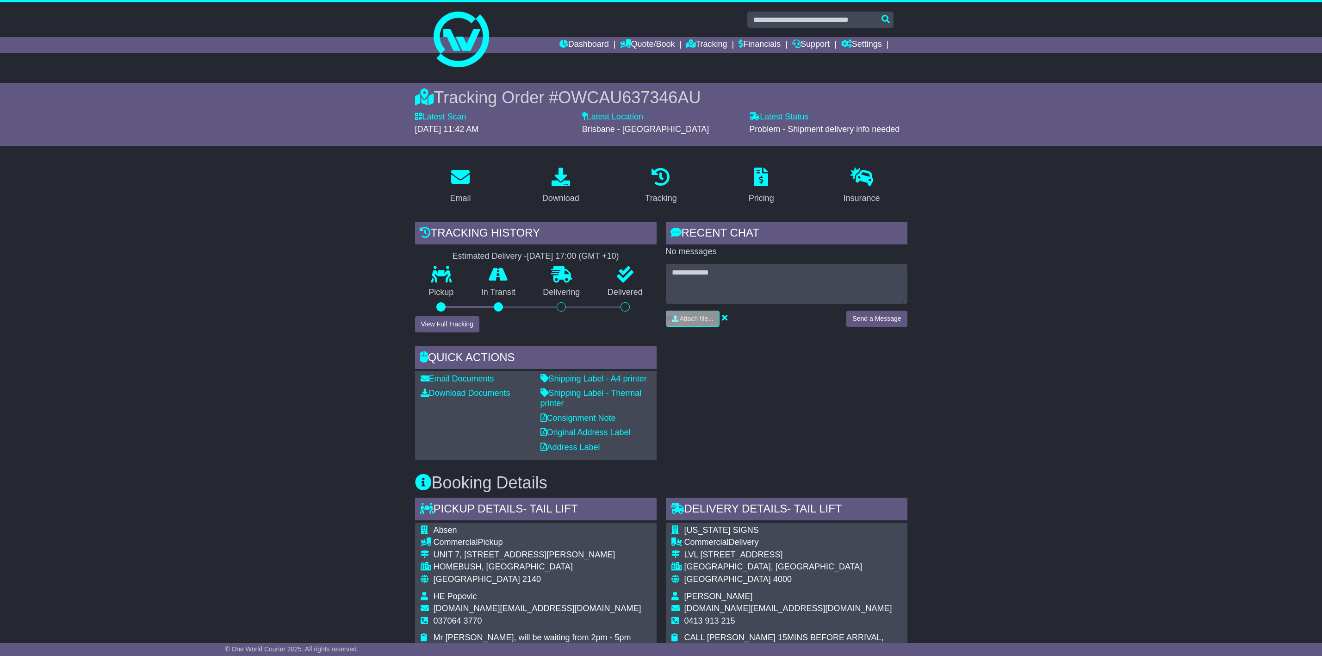 This screenshot has height=656, width=1322. What do you see at coordinates (562, 292) in the screenshot?
I see `p: Delivering` at bounding box center [562, 292].